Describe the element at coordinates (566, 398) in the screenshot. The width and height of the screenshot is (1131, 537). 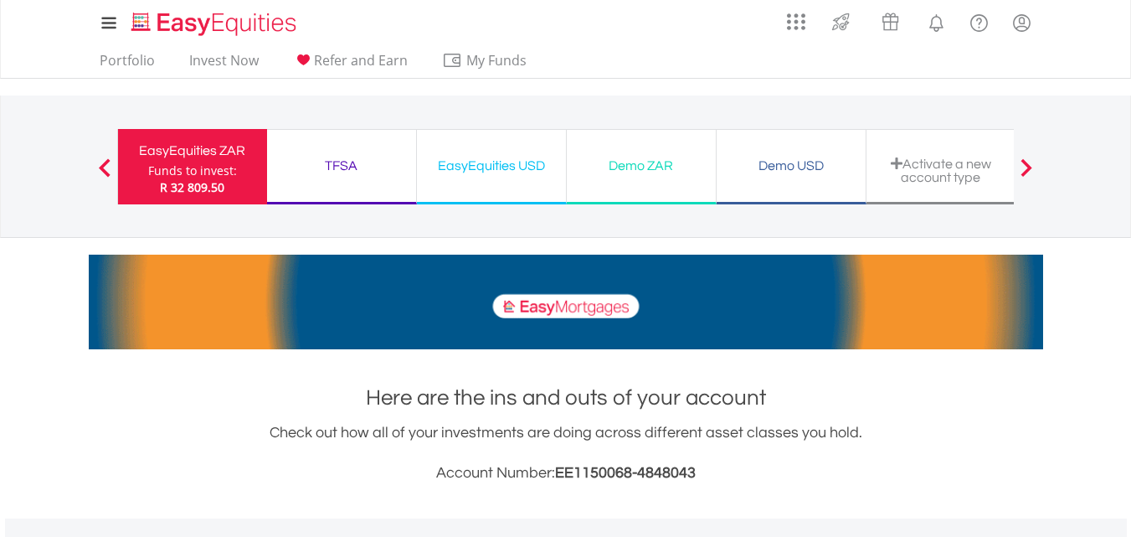
I see `h1: Here are the ins and outs of your account` at that location.